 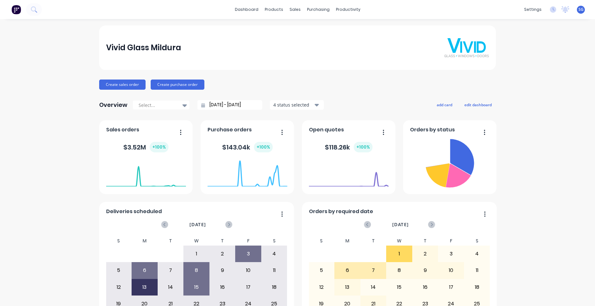 I want to click on span: Purchase orders, so click(x=229, y=130).